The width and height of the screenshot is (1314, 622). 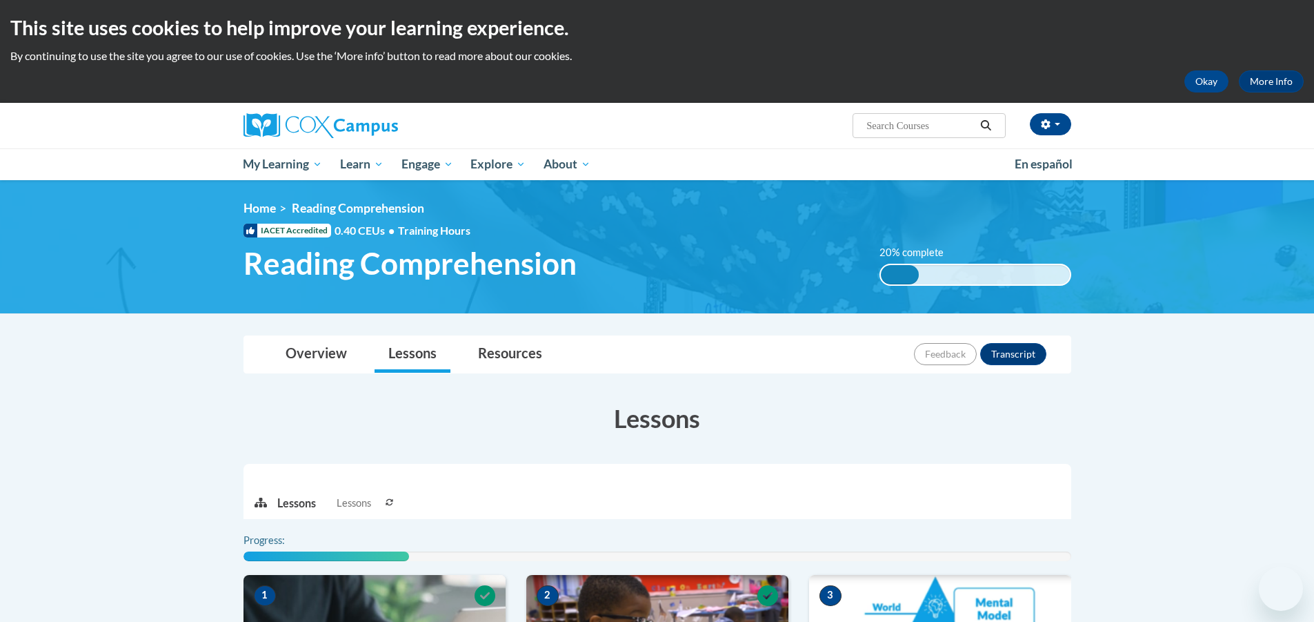 I want to click on a: Cox Campus, so click(x=375, y=126).